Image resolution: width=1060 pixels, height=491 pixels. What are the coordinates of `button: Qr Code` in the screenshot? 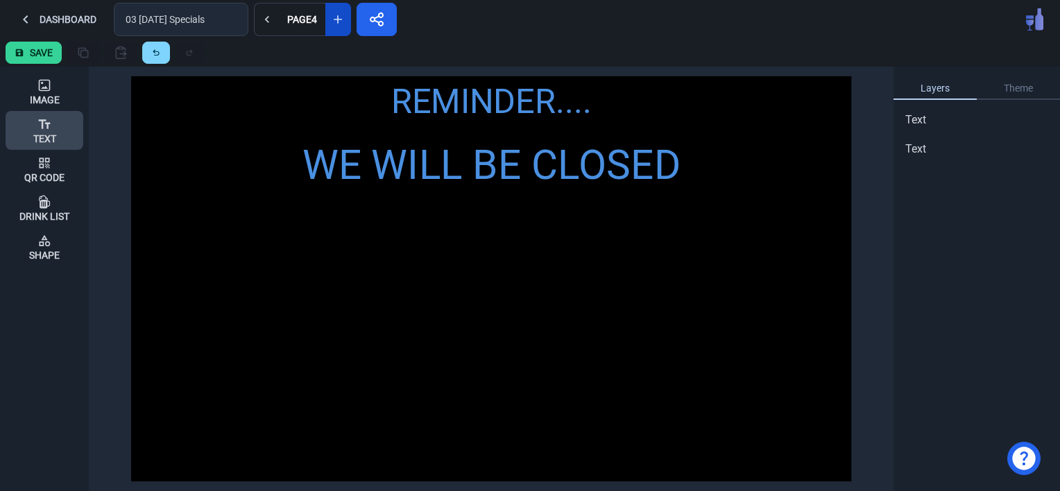 It's located at (44, 169).